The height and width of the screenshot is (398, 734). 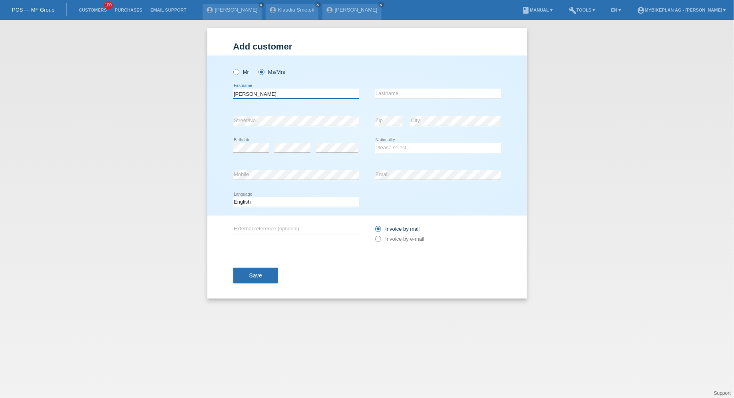 I want to click on a: buildTools ▾, so click(x=582, y=10).